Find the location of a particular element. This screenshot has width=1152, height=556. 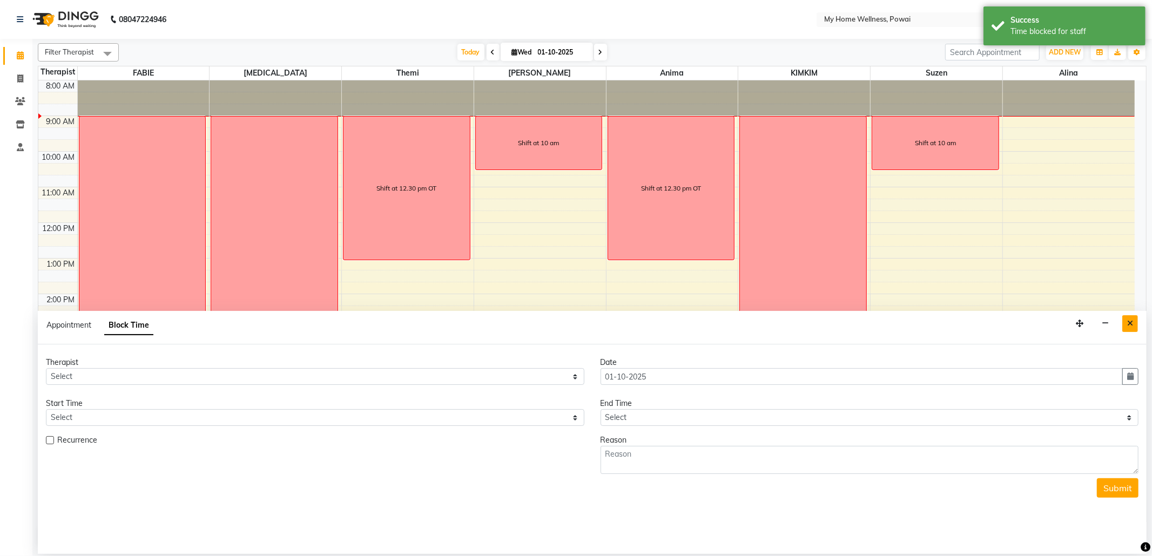

button: Close is located at coordinates (1130, 324).